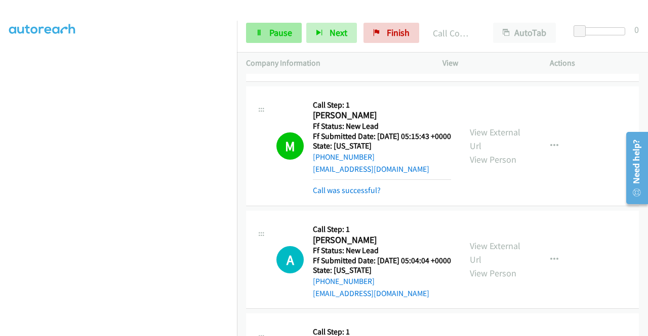 The height and width of the screenshot is (336, 648). What do you see at coordinates (290, 146) in the screenshot?
I see `h1: M` at bounding box center [290, 146].